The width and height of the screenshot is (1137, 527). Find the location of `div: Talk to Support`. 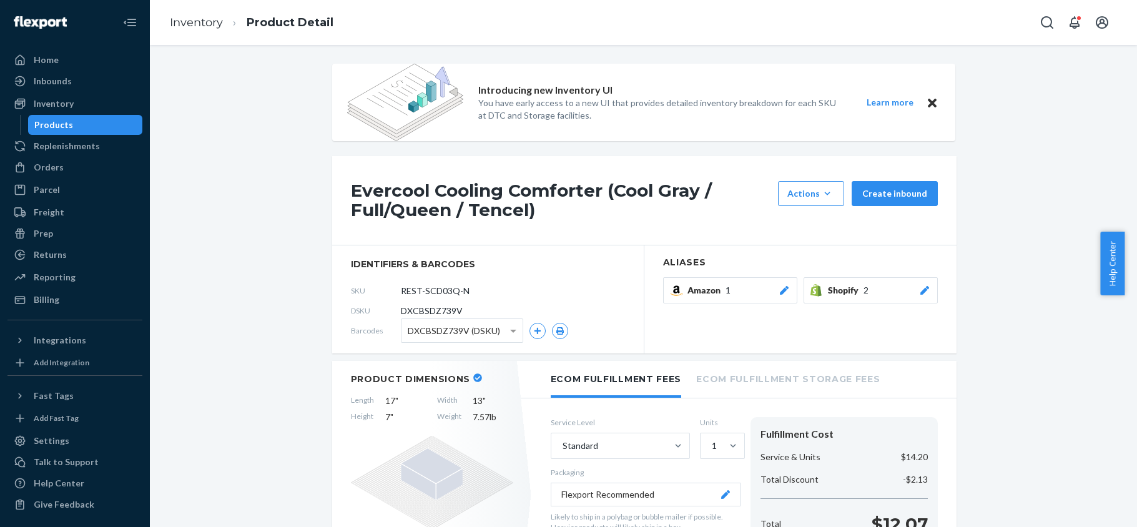

div: Talk to Support is located at coordinates (66, 462).